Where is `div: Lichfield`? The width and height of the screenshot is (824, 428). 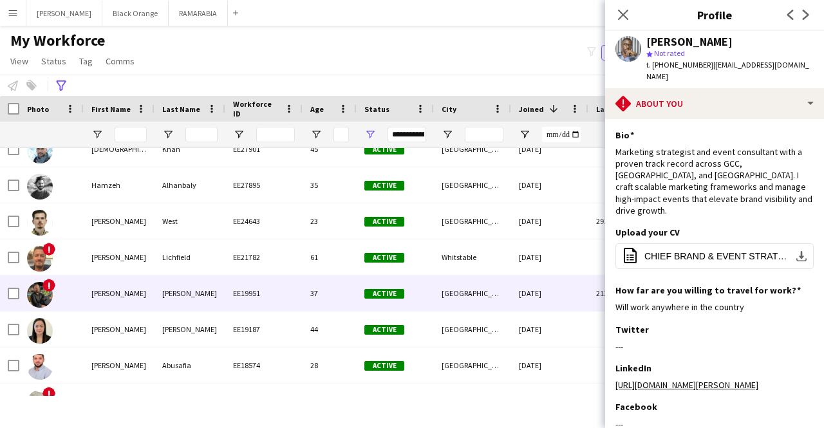 div: Lichfield is located at coordinates (190, 257).